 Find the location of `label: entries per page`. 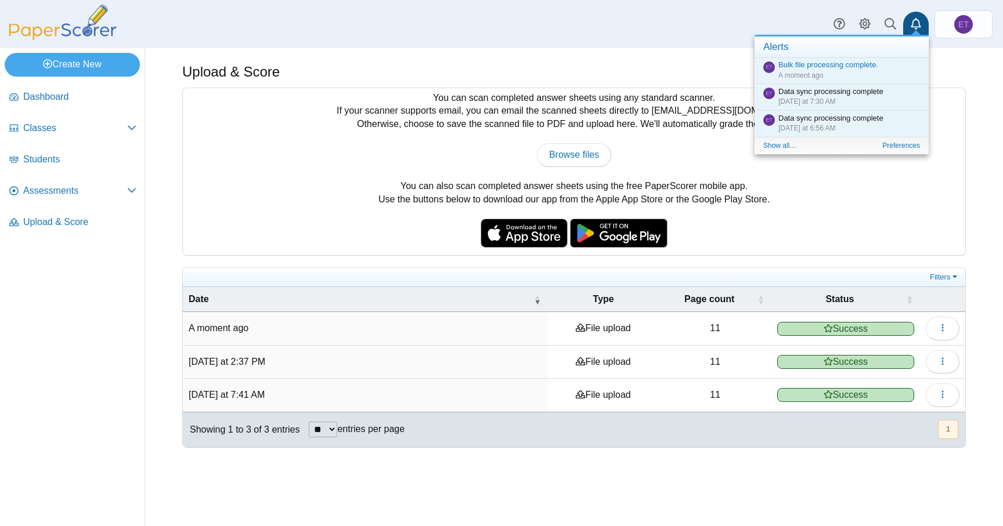

label: entries per page is located at coordinates (371, 429).